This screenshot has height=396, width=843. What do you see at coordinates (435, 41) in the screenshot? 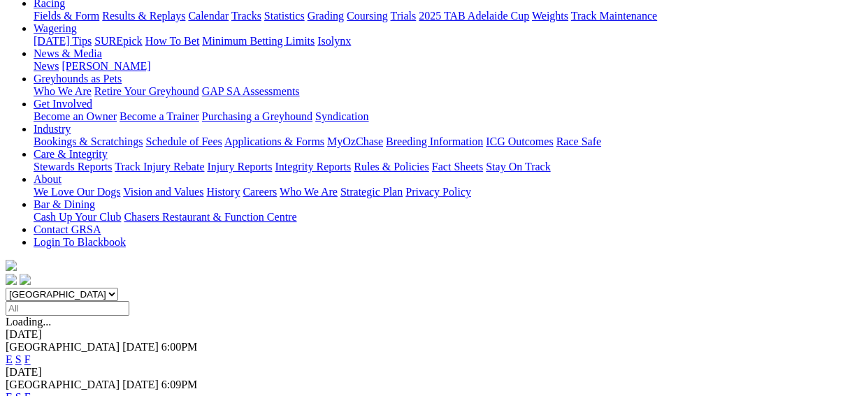
I see `div: Wagering` at bounding box center [435, 41].